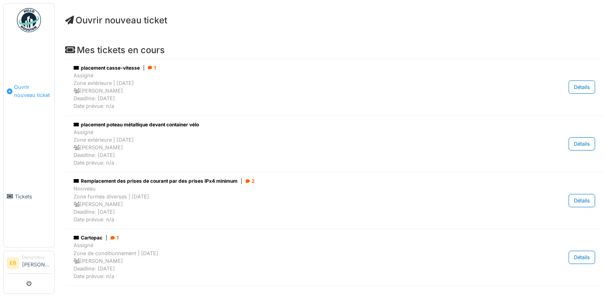 This screenshot has height=297, width=614. Describe the element at coordinates (293, 68) in the screenshot. I see `div: placement casse-vitesse` at that location.